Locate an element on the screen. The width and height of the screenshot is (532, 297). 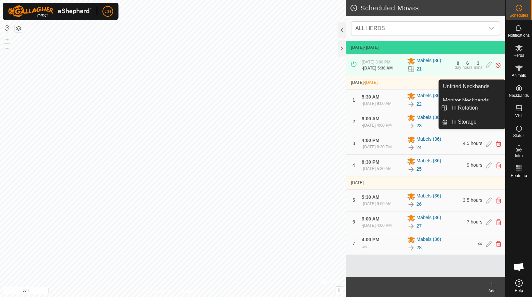
span: 3 is located at coordinates (354, 143).